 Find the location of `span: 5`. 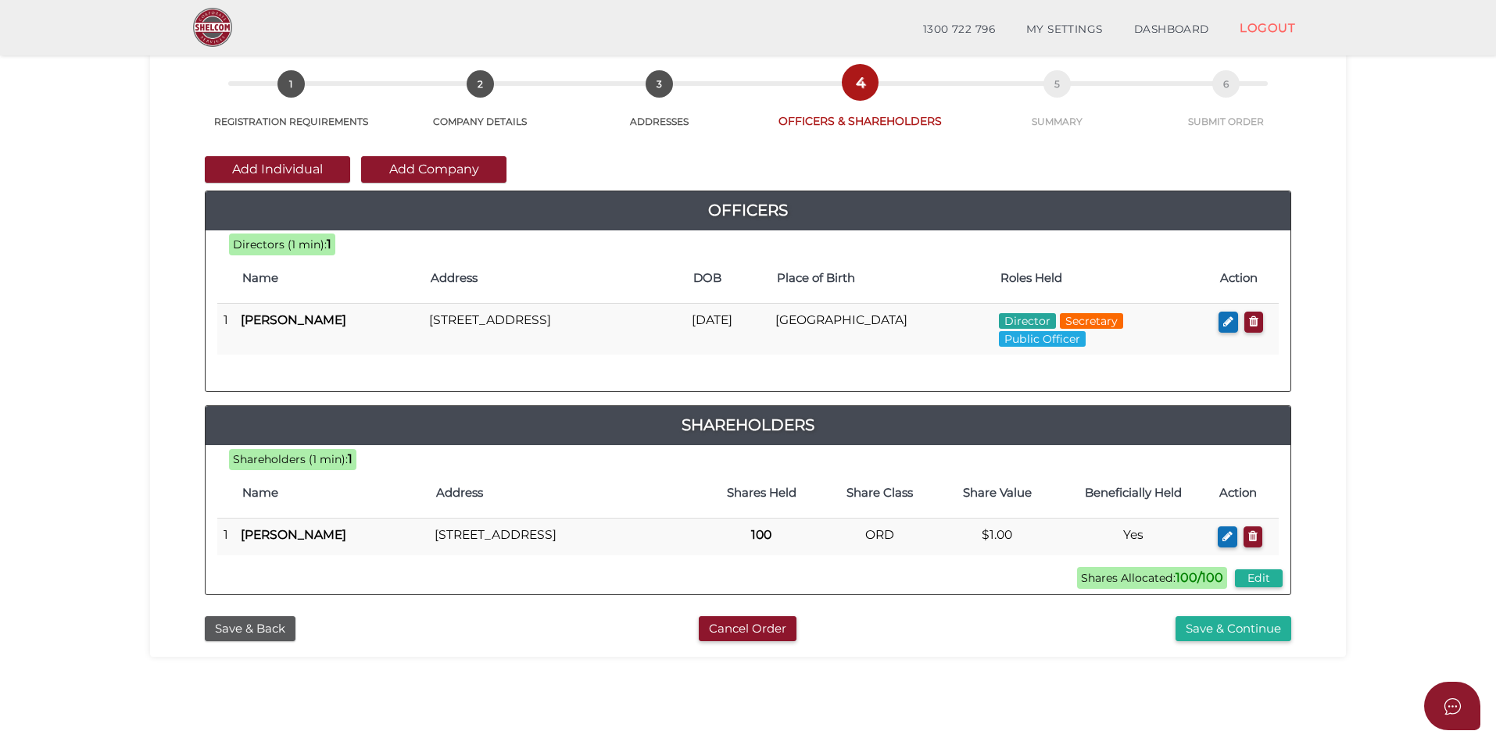

span: 5 is located at coordinates (1057, 84).